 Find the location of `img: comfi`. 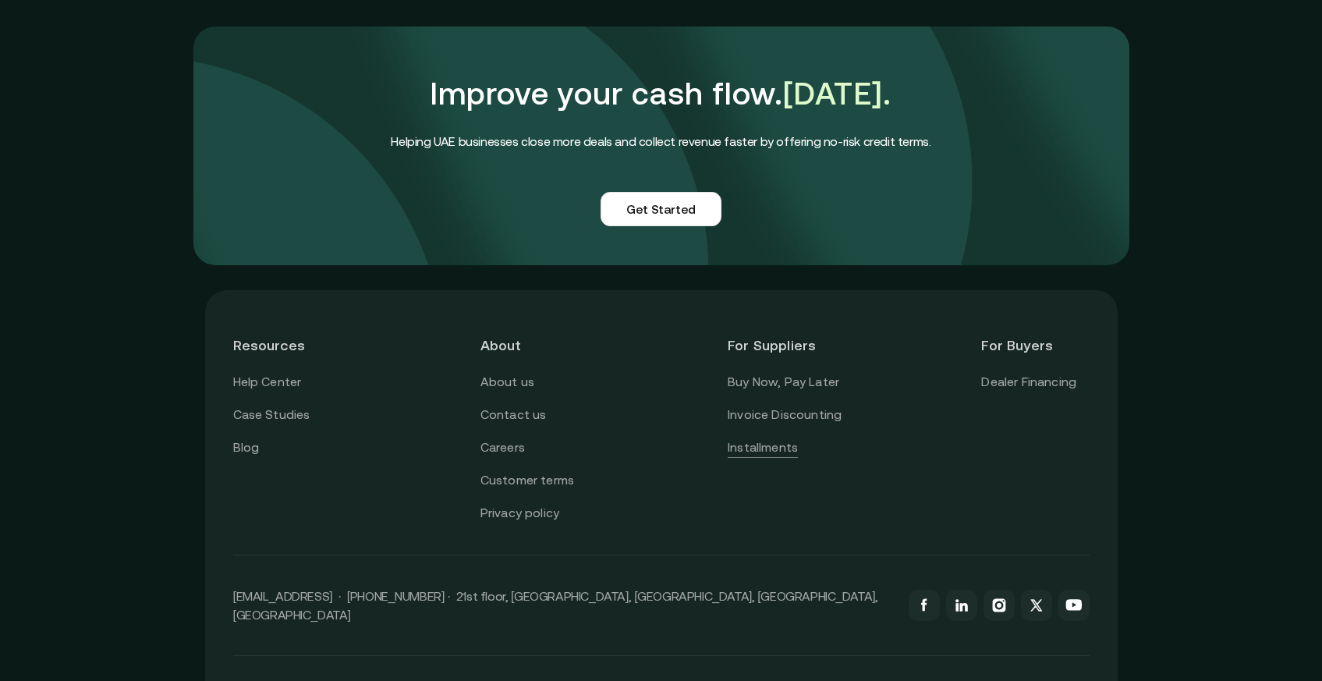

img: comfi is located at coordinates (662, 146).